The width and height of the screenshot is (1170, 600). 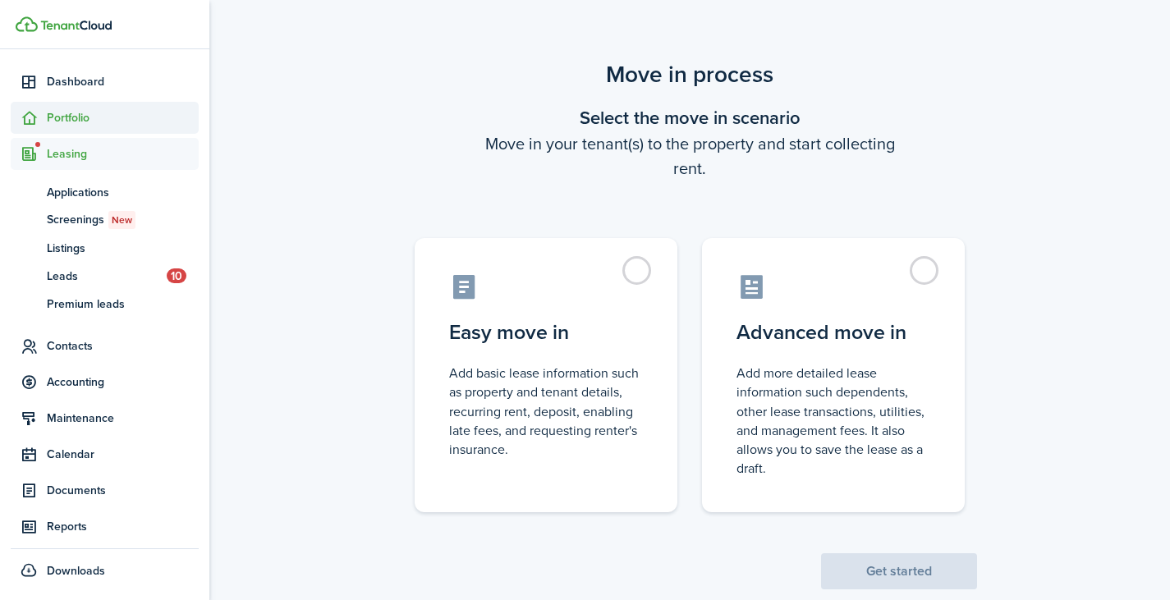 What do you see at coordinates (833, 332) in the screenshot?
I see `control-radio-card-title: Advanced move in` at bounding box center [833, 332].